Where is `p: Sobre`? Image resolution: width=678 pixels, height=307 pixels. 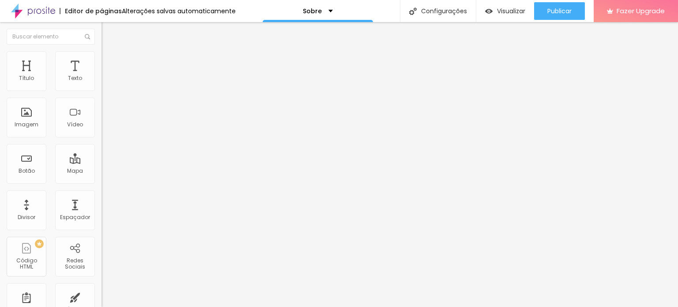 p: Sobre is located at coordinates (312, 11).